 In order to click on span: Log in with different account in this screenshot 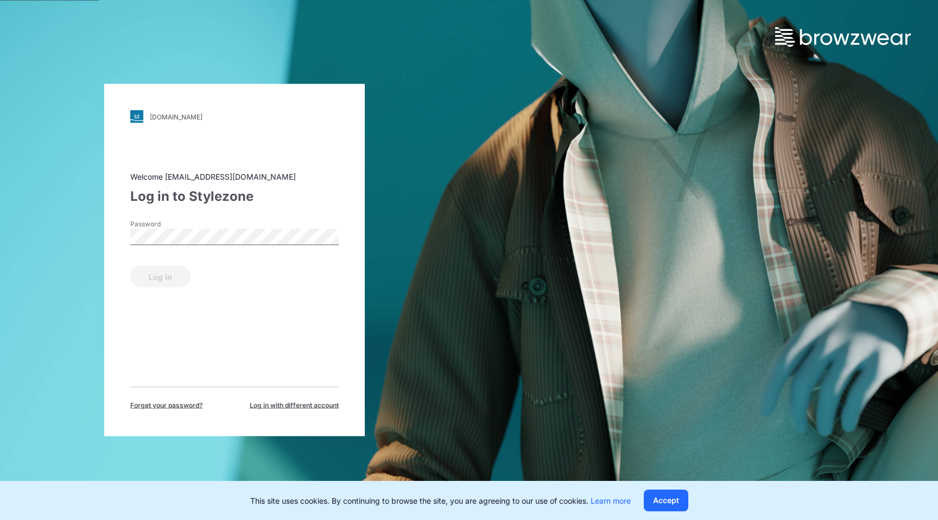, I will do `click(294, 405)`.